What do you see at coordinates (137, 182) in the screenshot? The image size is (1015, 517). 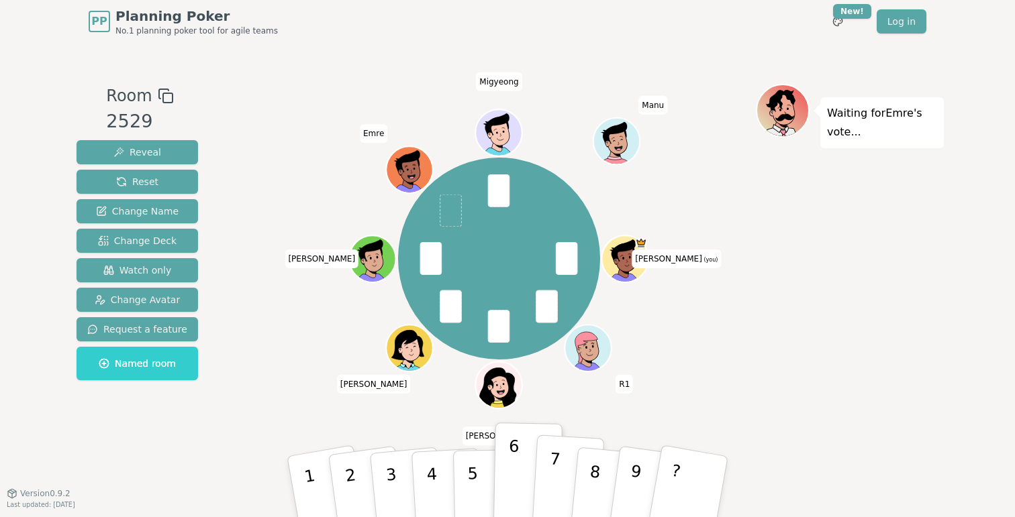 I see `button: Reset` at bounding box center [137, 182].